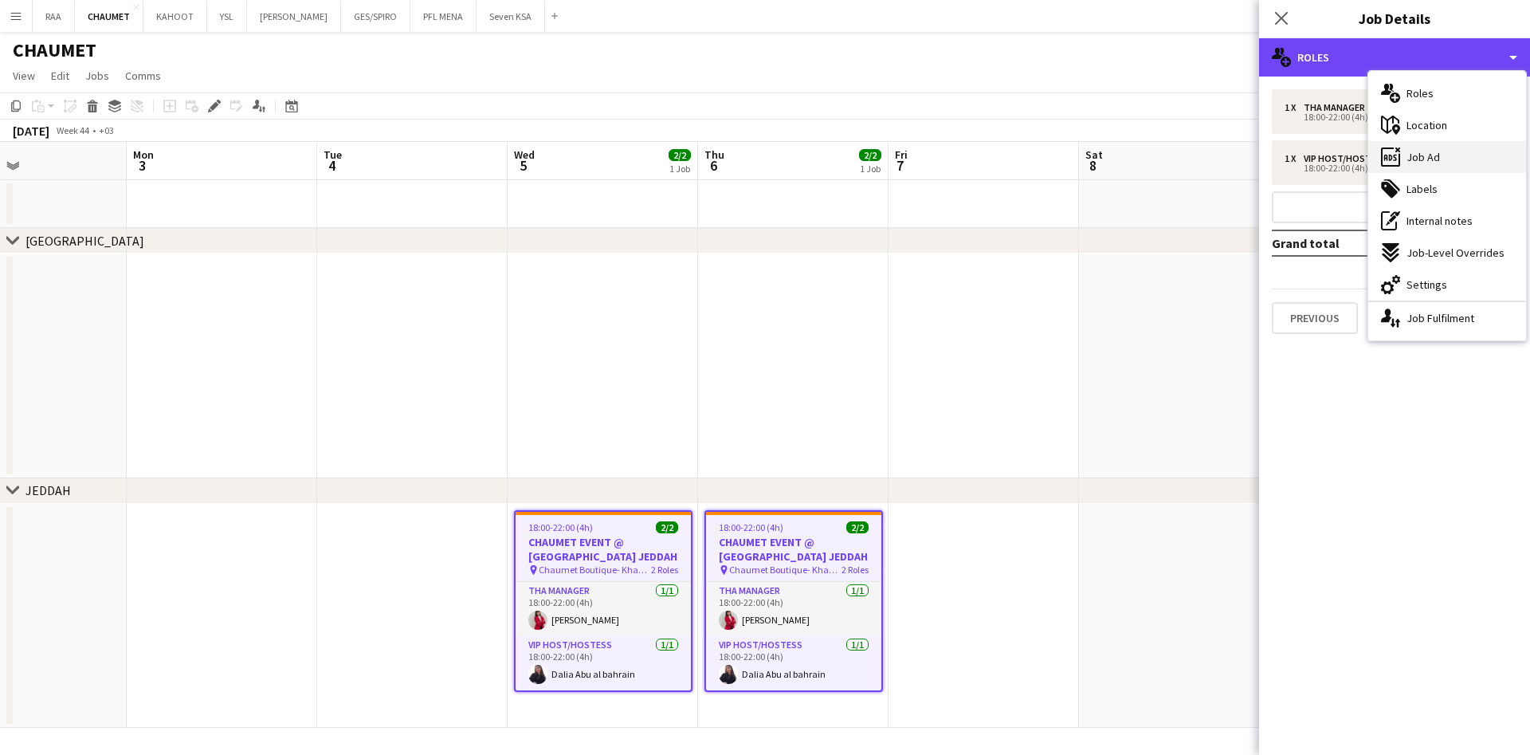 The image size is (1530, 755). Describe the element at coordinates (1447, 318) in the screenshot. I see `div: Job Fulfilment` at that location.